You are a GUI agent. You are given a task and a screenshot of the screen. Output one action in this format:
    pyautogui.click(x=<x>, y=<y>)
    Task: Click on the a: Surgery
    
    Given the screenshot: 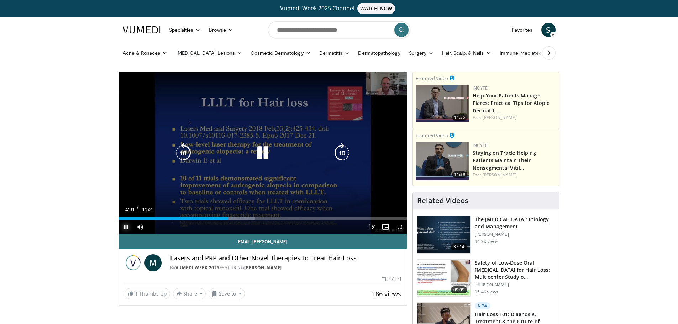 What is the action you would take?
    pyautogui.click(x=421, y=53)
    